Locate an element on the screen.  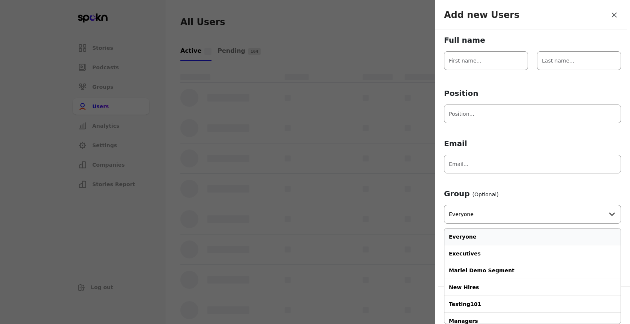
h3: Add new Users is located at coordinates (482, 15).